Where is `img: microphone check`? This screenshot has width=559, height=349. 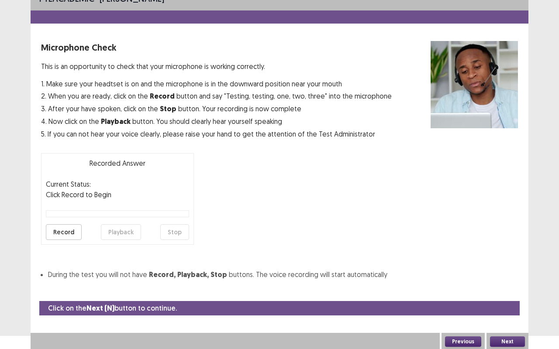
img: microphone check is located at coordinates (474, 85).